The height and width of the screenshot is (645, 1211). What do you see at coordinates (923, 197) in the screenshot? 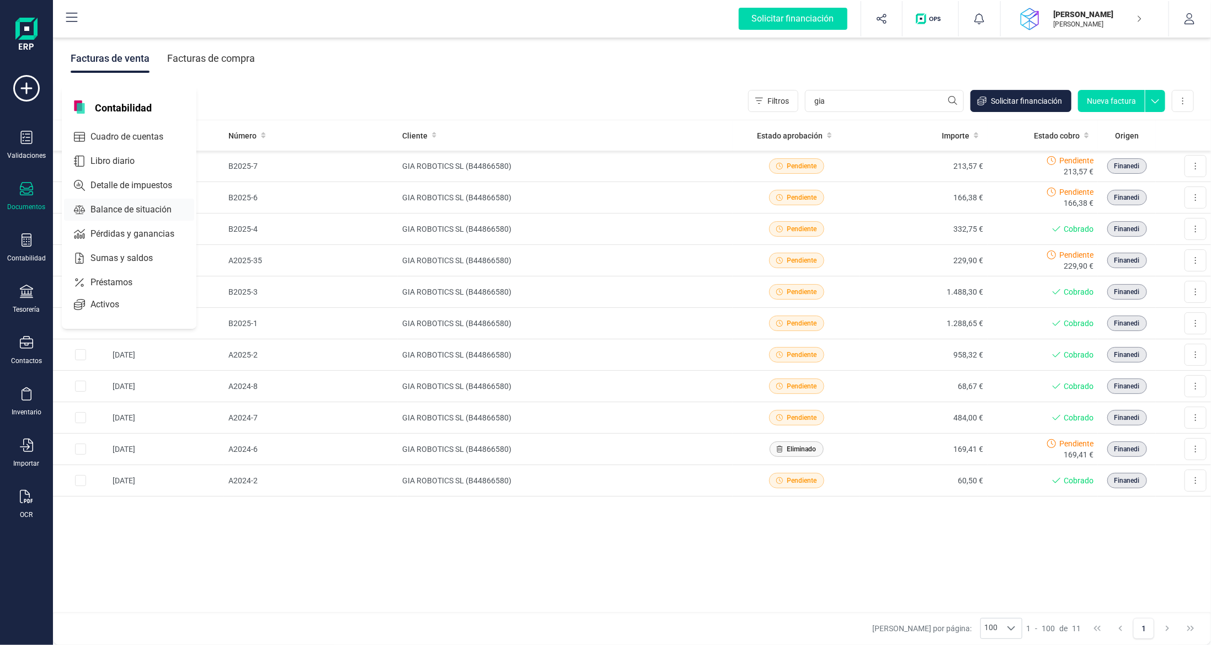
I see `td: 166,38 €` at bounding box center [923, 197].